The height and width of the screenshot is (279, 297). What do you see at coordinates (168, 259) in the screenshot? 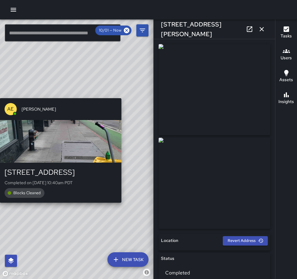
I see `h6: Status` at bounding box center [168, 259].